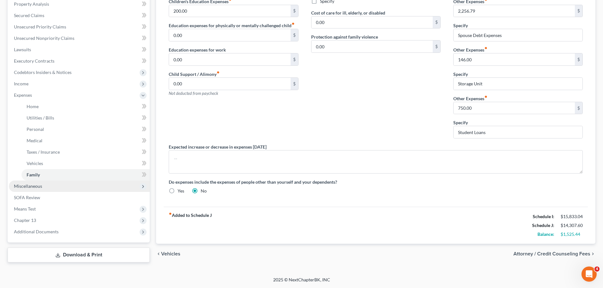 The width and height of the screenshot is (603, 288). Describe the element at coordinates (25, 220) in the screenshot. I see `span: Chapter 13` at that location.